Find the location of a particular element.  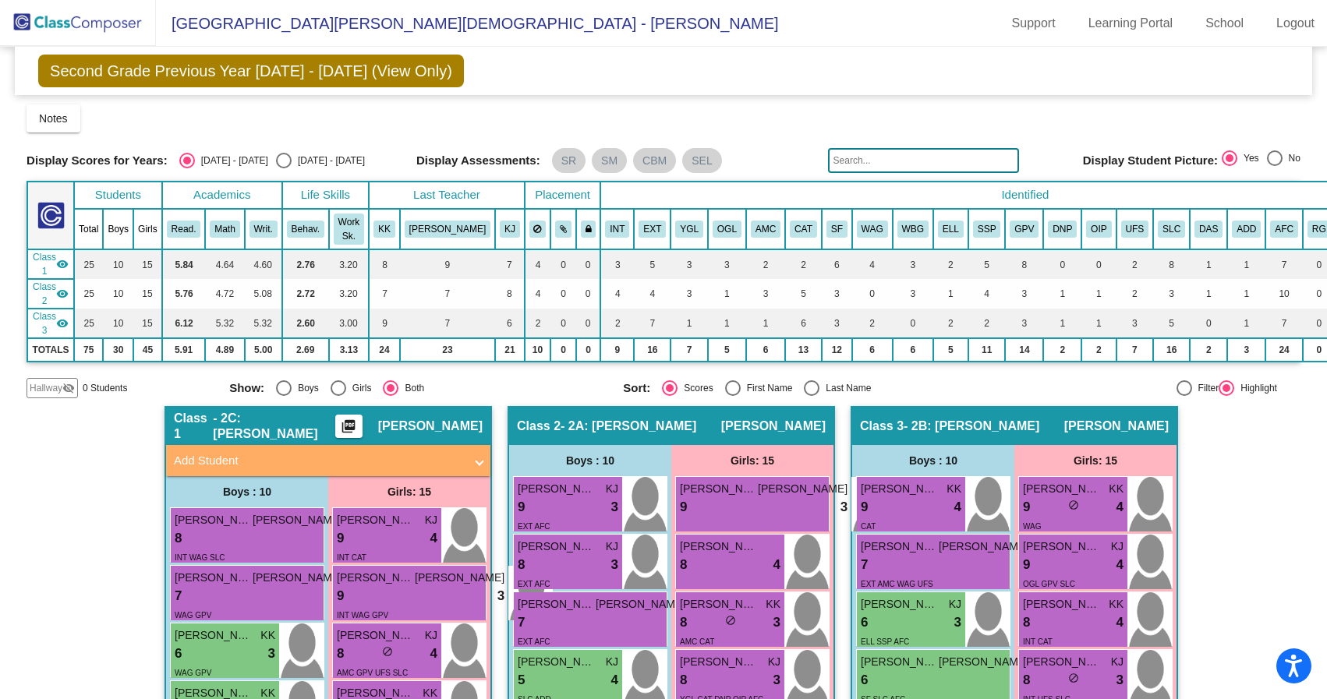

mat-radio-group: Select an option is located at coordinates (272, 161).